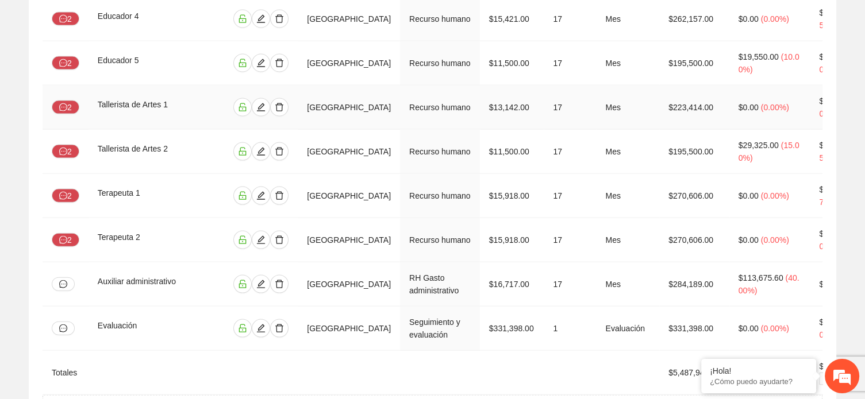 The height and width of the screenshot is (399, 865). What do you see at coordinates (570, 329) in the screenshot?
I see `td: 1` at bounding box center [570, 329].